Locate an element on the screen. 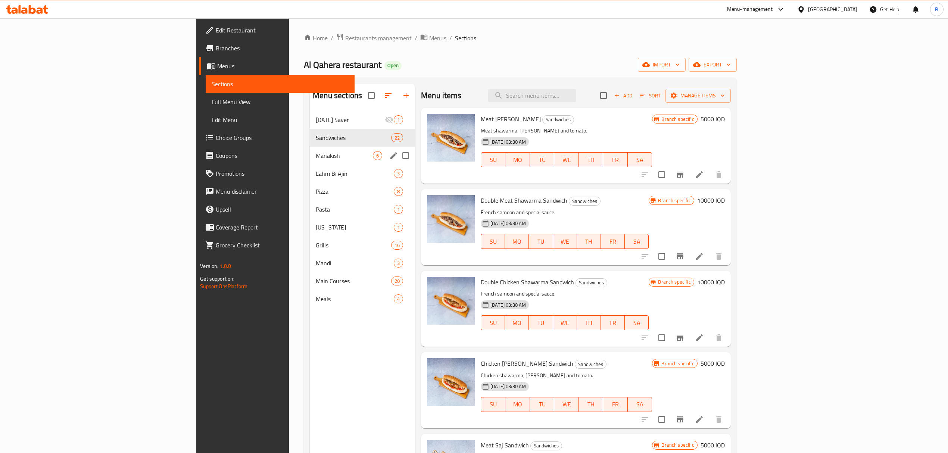 This screenshot has width=948, height=453. span: Coverage Report is located at coordinates (282, 227).